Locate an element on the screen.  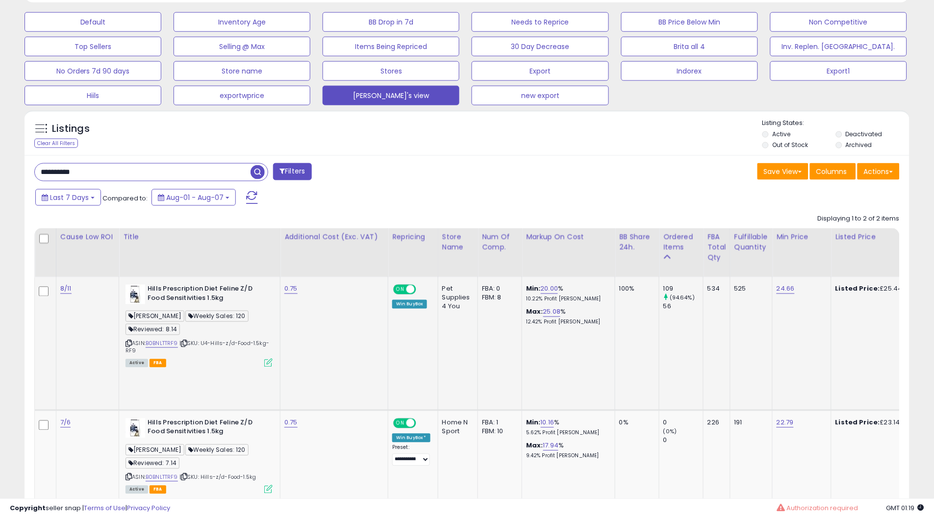
b: Max: is located at coordinates (534, 446).